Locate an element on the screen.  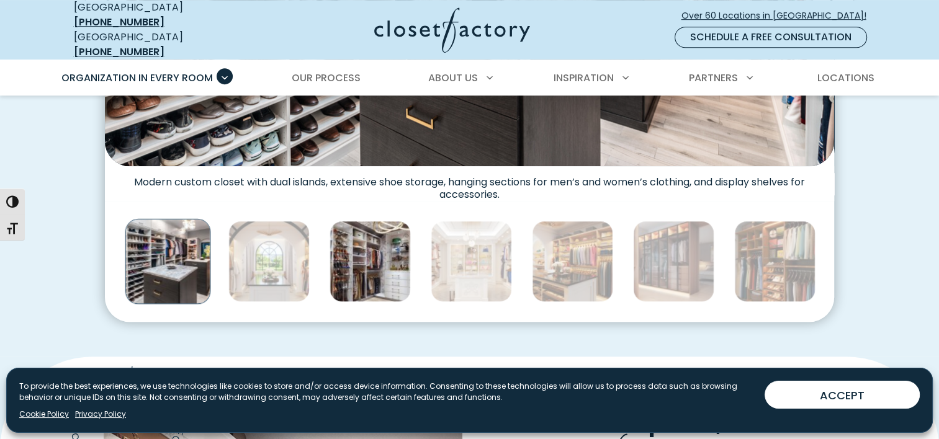
a: Privacy Policy is located at coordinates (101, 415).